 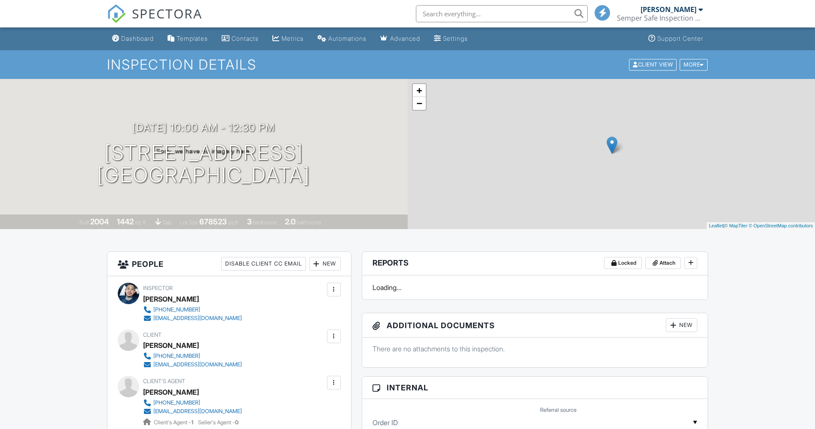 I want to click on span: slab, so click(x=167, y=222).